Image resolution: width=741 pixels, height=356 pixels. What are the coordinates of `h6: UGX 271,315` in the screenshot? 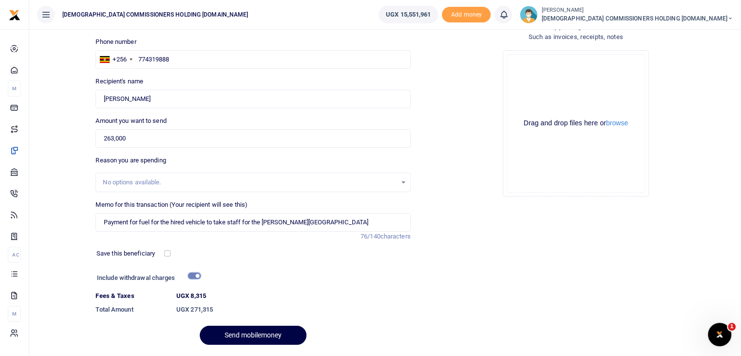 It's located at (293, 309).